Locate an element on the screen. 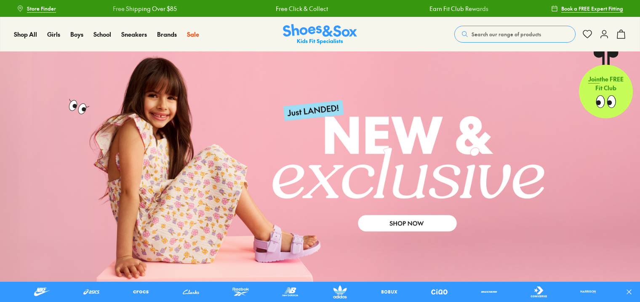 Image resolution: width=640 pixels, height=302 pixels. span: Shop All is located at coordinates (25, 34).